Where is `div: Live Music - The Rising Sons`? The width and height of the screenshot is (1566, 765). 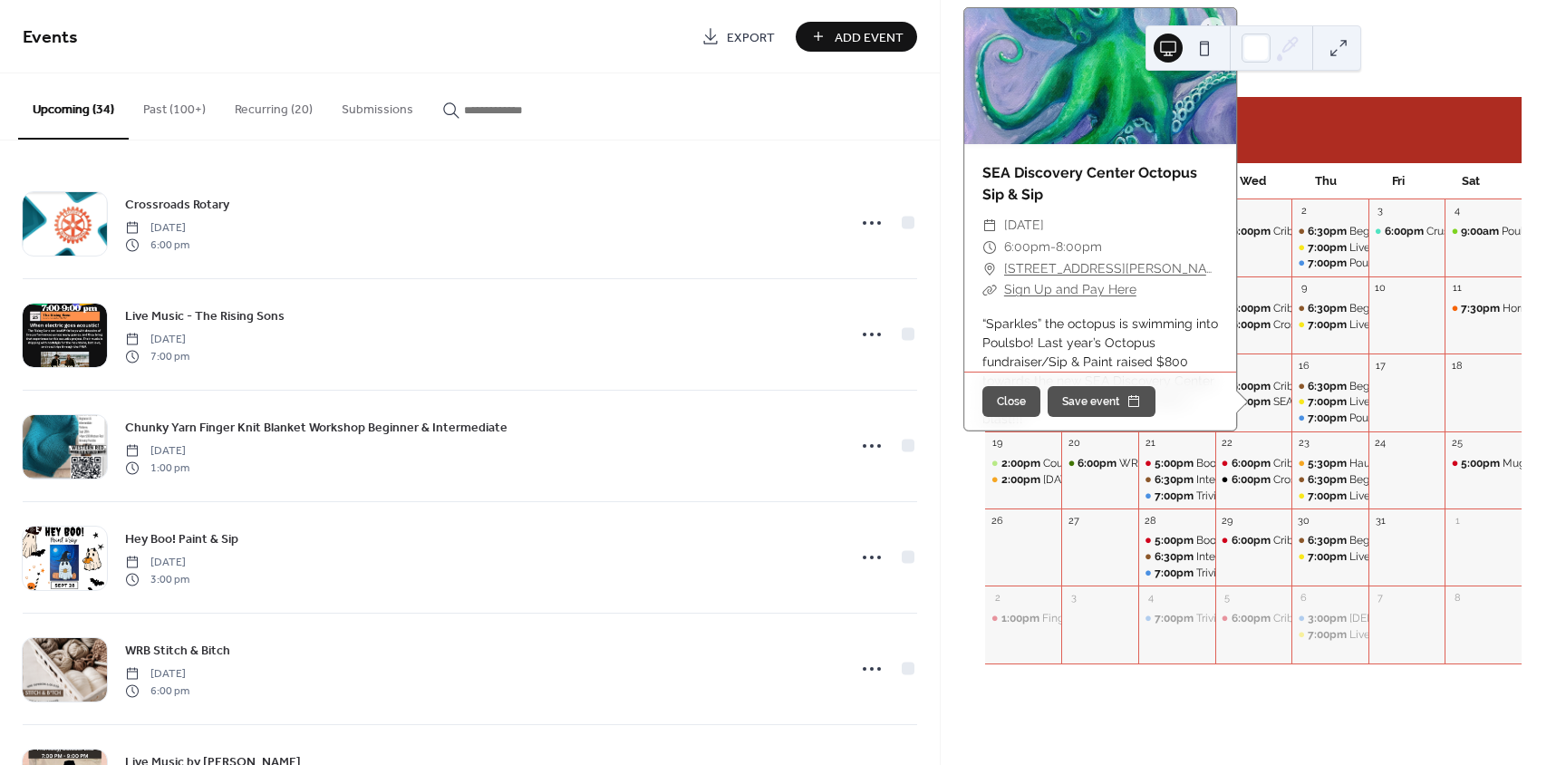
div: Live Music - The Rising Sons is located at coordinates (1330, 557).